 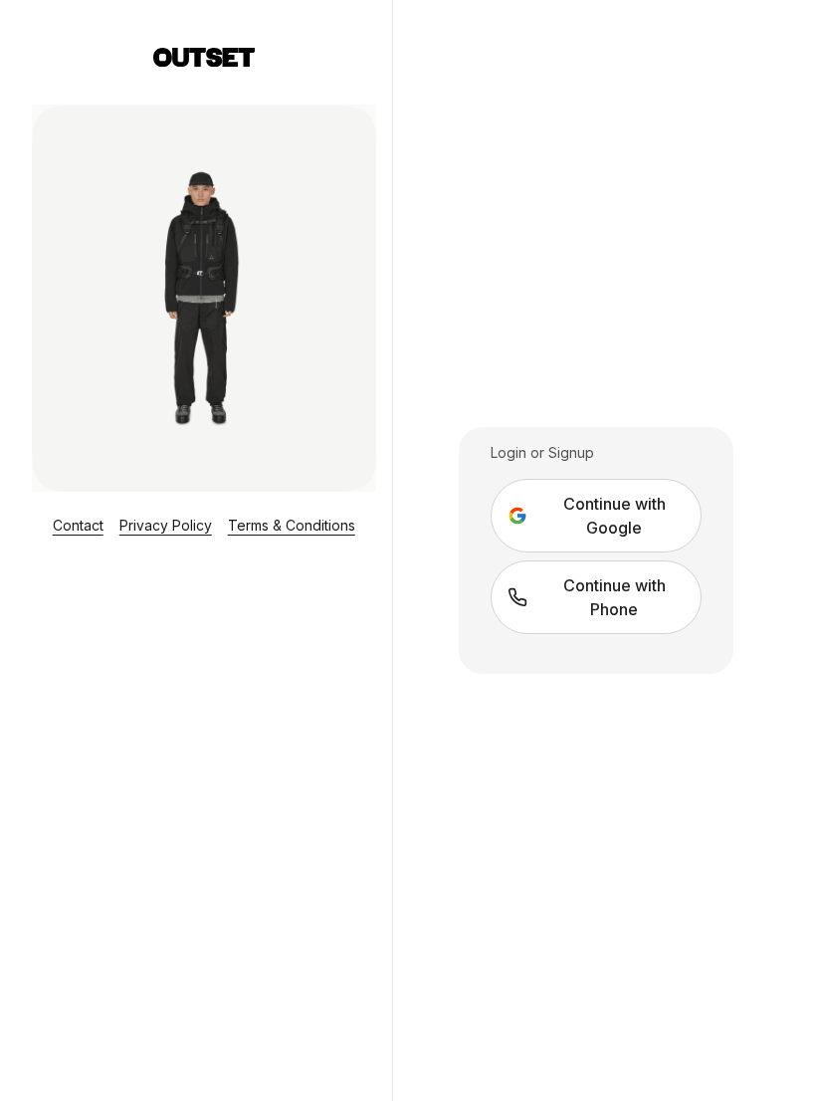 What do you see at coordinates (596, 453) in the screenshot?
I see `div: Login or Signup` at bounding box center [596, 453].